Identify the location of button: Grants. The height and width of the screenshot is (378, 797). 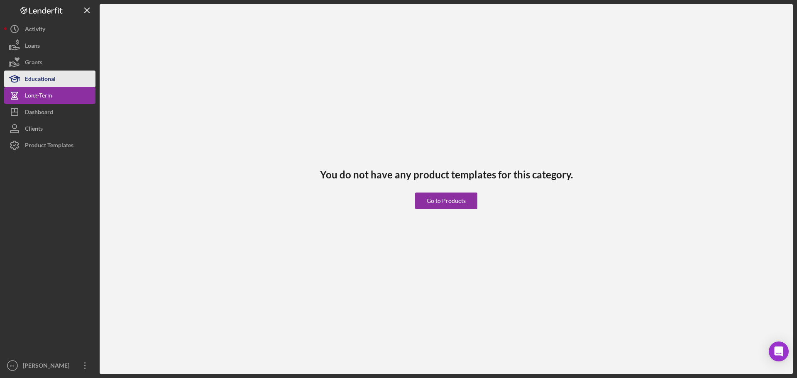
(50, 62).